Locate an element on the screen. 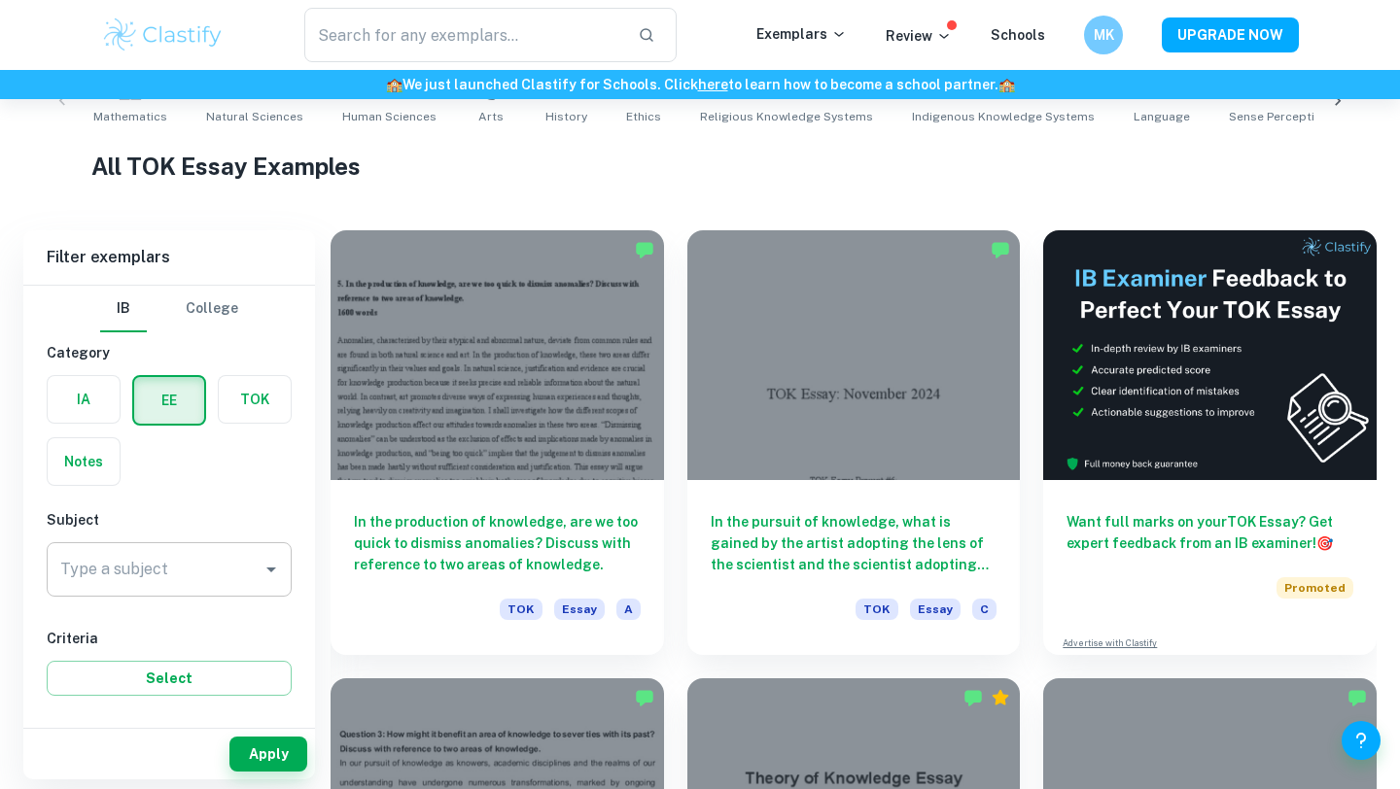  a: Advertise with Clastify is located at coordinates (1109, 644).